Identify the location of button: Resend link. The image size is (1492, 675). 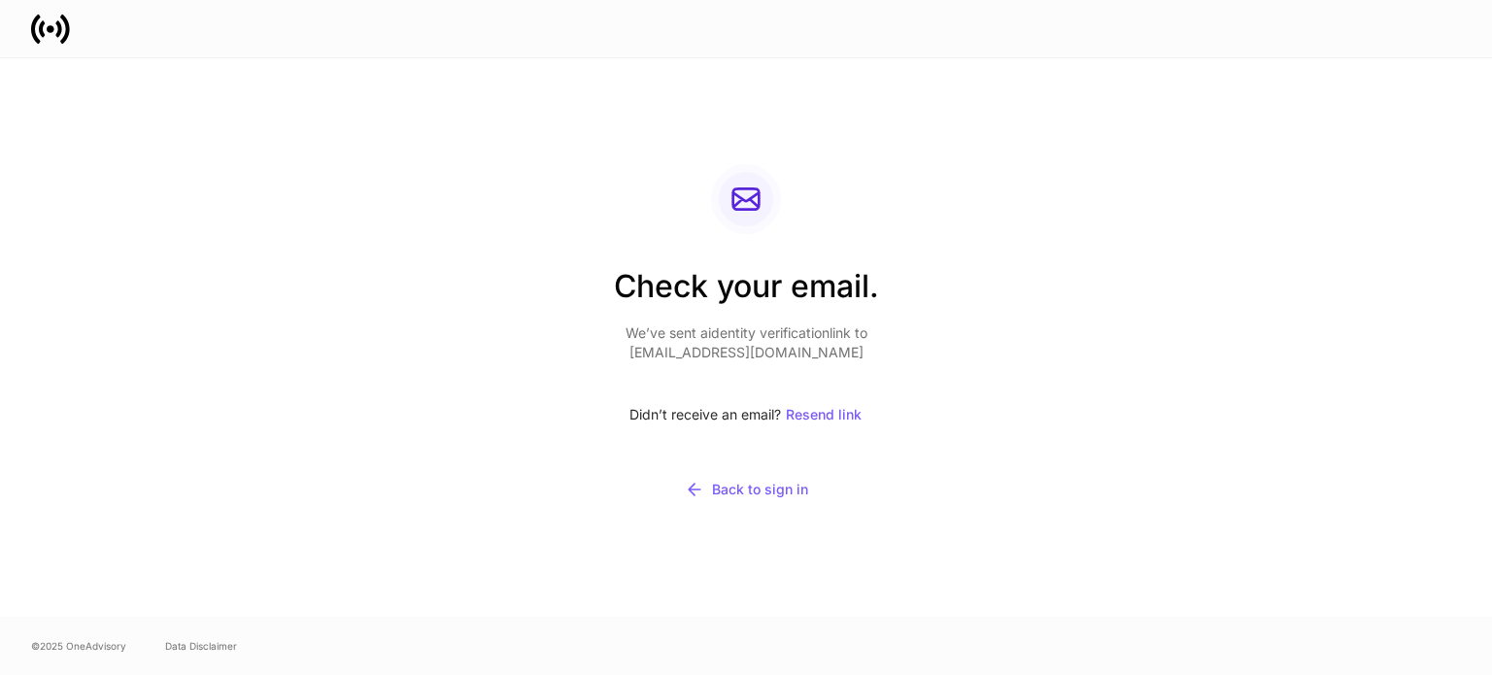
(824, 415).